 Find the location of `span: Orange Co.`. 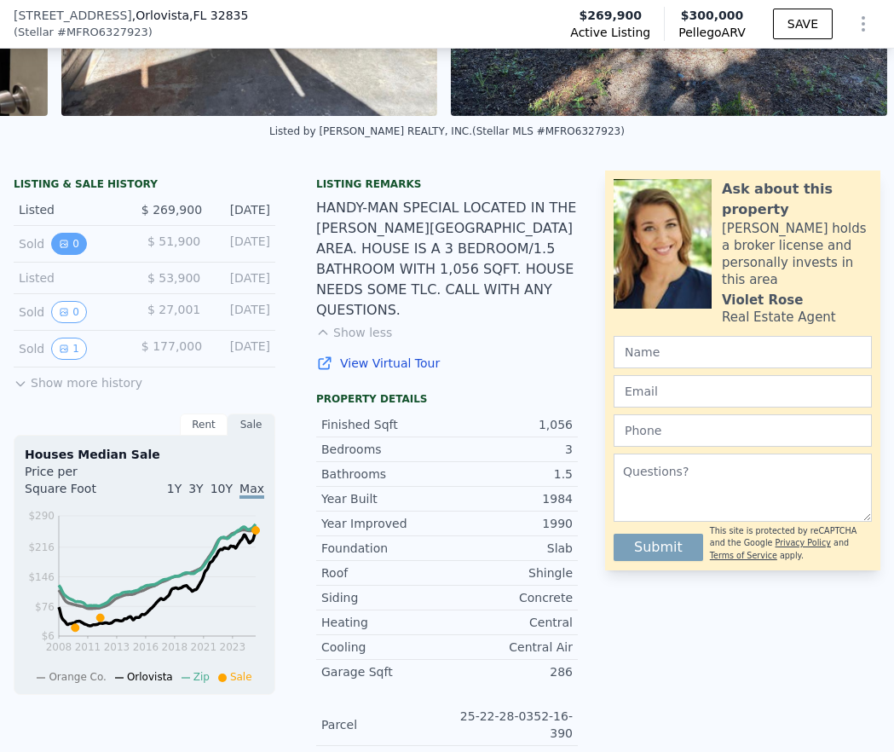

span: Orange Co. is located at coordinates (77, 677).